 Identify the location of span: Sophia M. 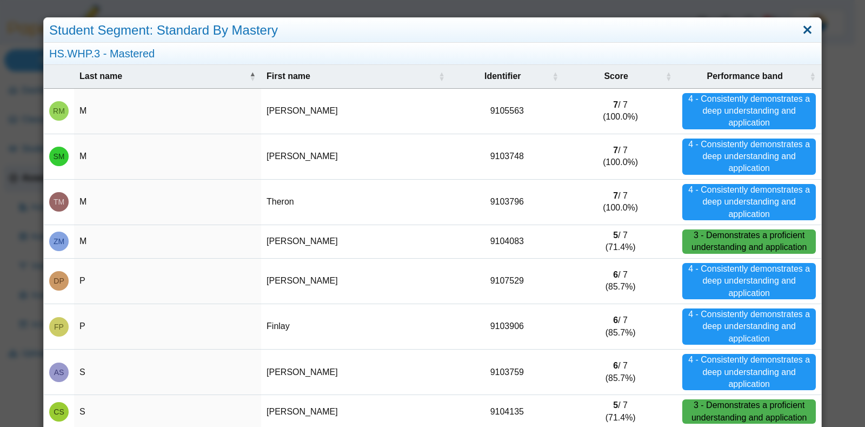
(59, 156).